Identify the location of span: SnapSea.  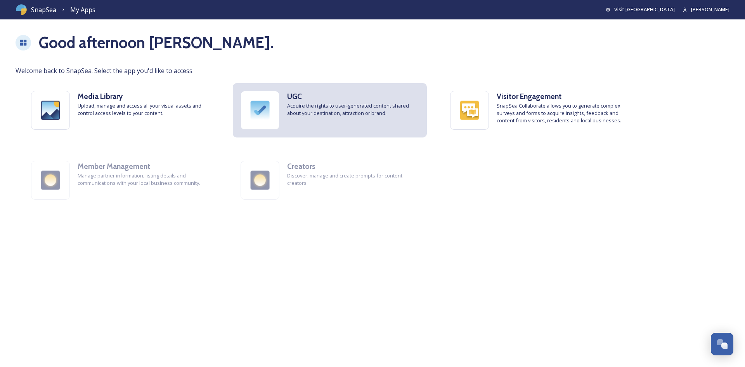
(43, 10).